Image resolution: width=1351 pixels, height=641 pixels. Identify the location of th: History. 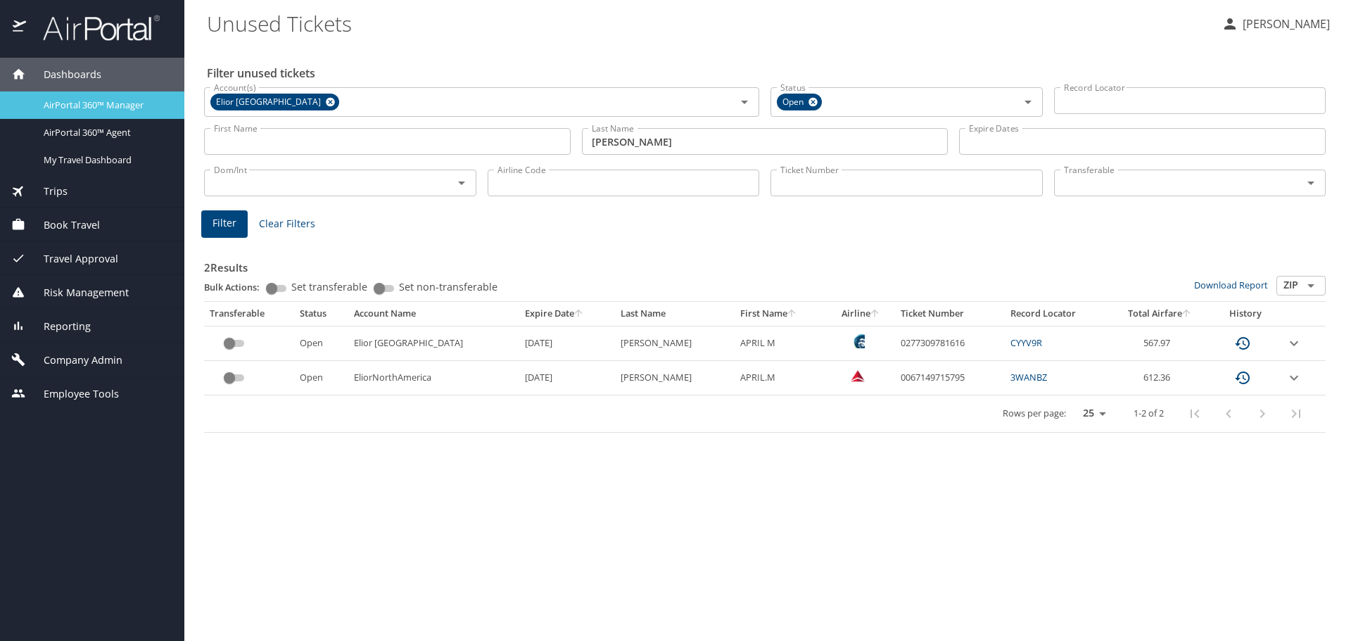
(1246, 314).